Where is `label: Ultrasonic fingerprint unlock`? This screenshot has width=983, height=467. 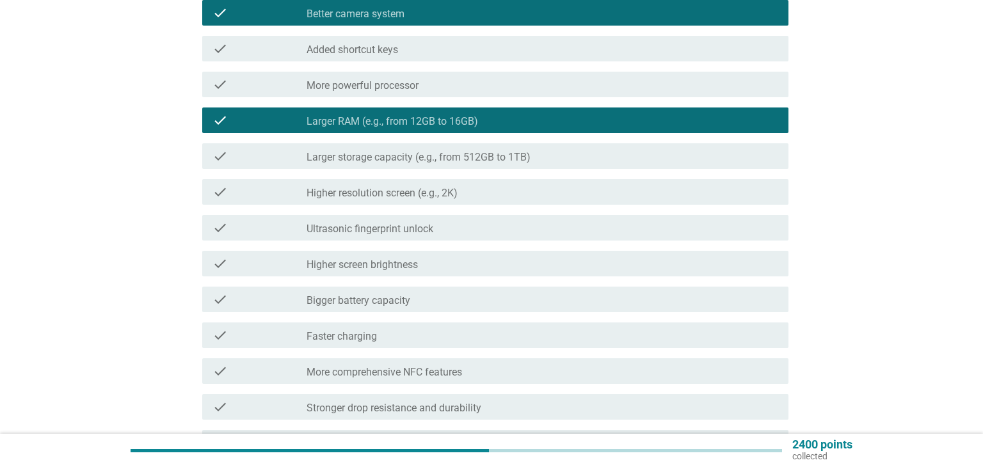 label: Ultrasonic fingerprint unlock is located at coordinates (370, 229).